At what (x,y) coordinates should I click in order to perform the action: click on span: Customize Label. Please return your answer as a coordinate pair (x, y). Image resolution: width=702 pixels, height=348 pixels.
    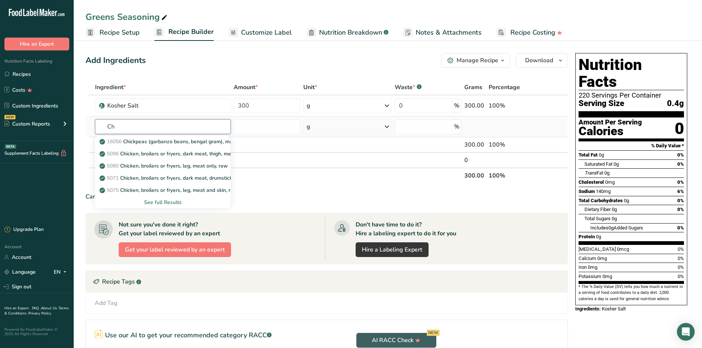
    Looking at the image, I should click on (266, 32).